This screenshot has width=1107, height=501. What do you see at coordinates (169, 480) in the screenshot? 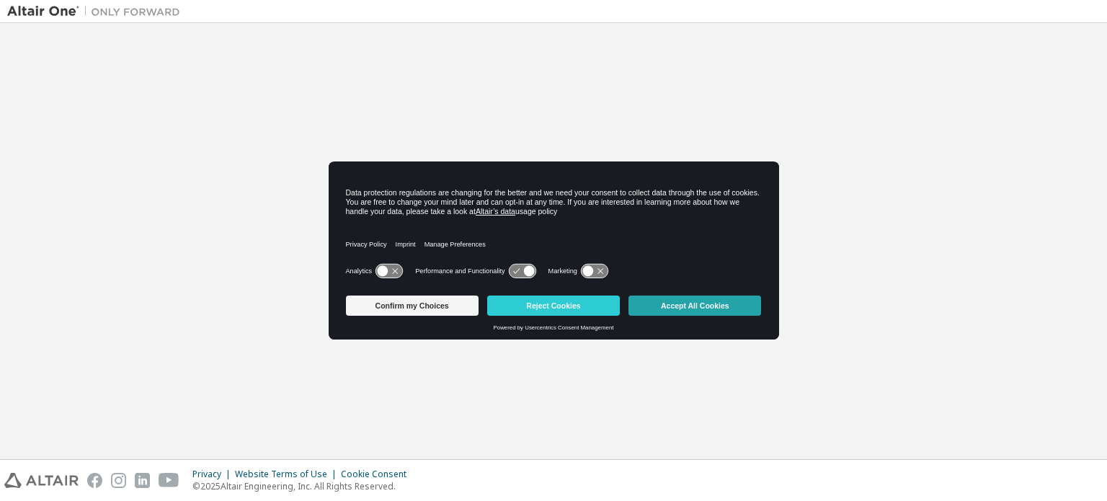
I see `img: youtube.svg` at bounding box center [169, 480].